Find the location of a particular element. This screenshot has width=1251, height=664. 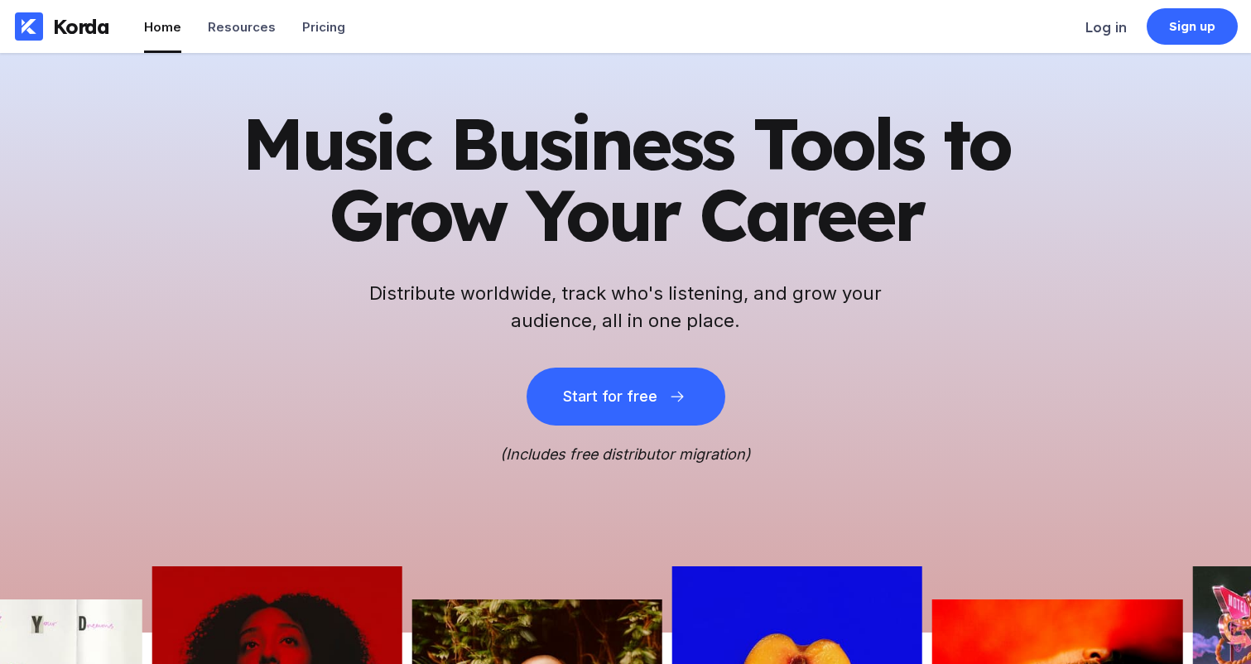

div: Start for free is located at coordinates (610, 397).